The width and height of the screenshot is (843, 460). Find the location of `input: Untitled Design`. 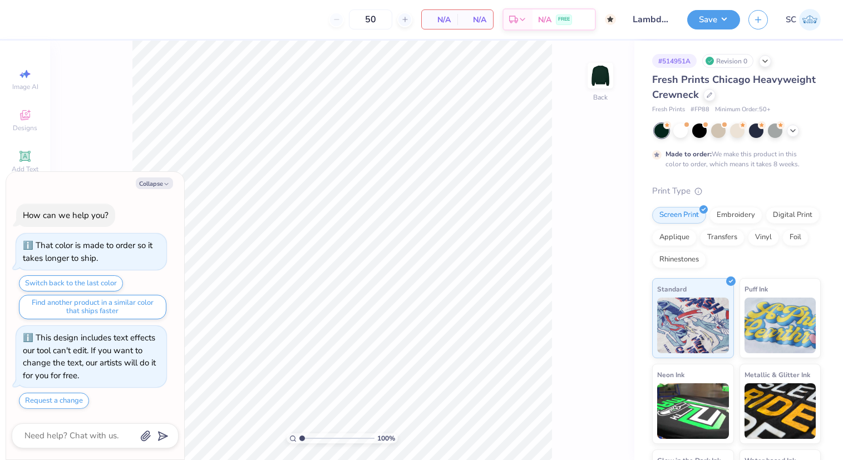

input: Untitled Design is located at coordinates (652, 19).